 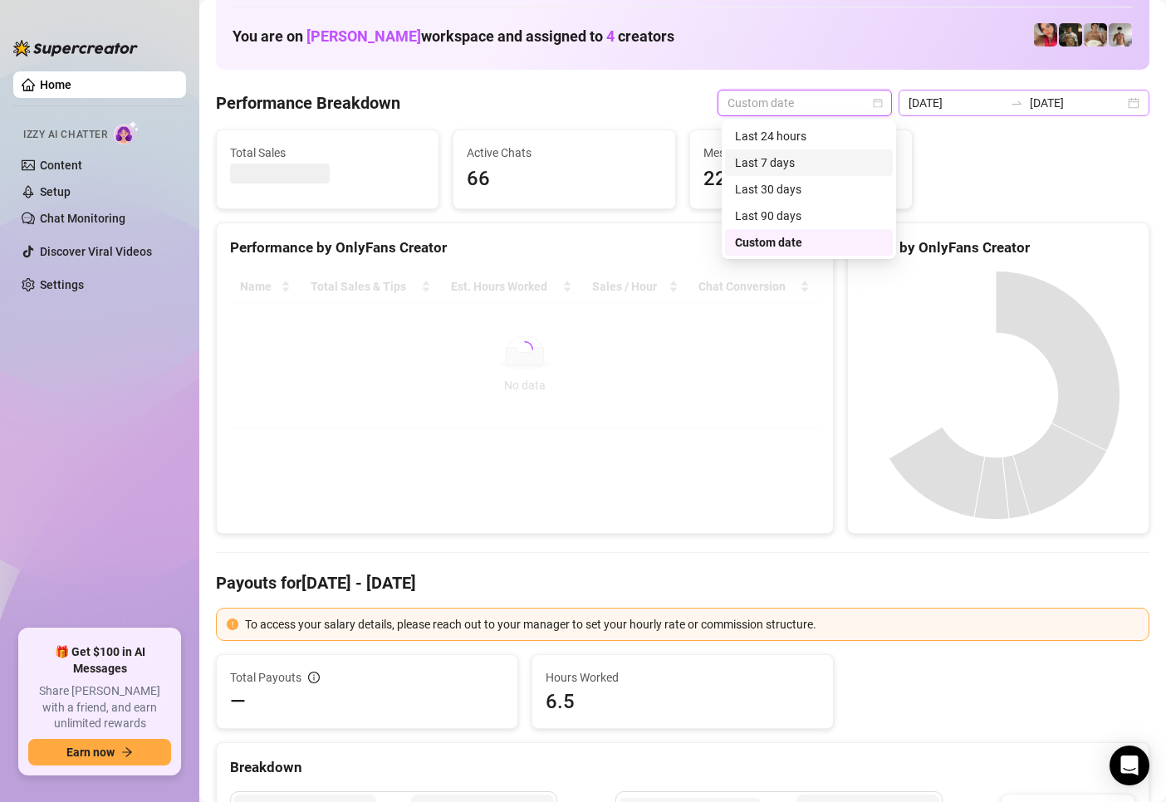 I want to click on span: 66, so click(x=564, y=179).